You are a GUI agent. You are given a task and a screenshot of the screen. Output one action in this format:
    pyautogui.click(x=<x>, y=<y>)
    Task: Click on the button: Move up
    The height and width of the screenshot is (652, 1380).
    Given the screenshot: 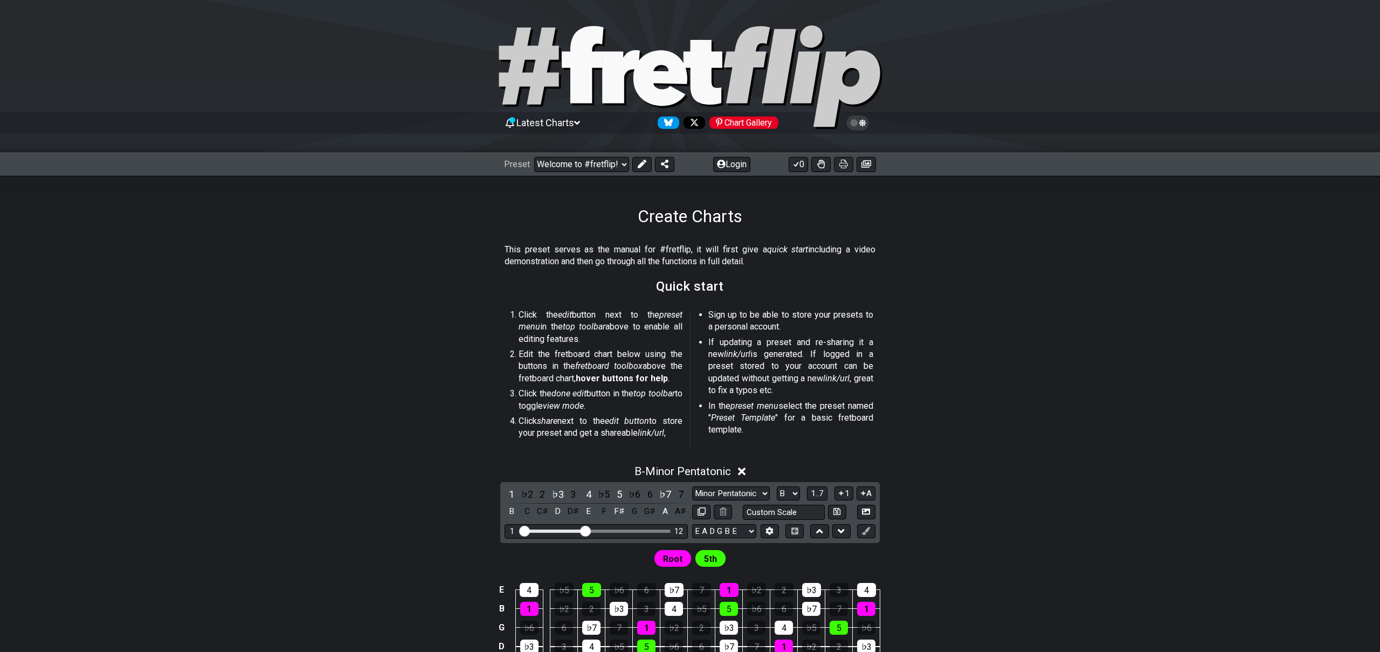 What is the action you would take?
    pyautogui.click(x=820, y=531)
    